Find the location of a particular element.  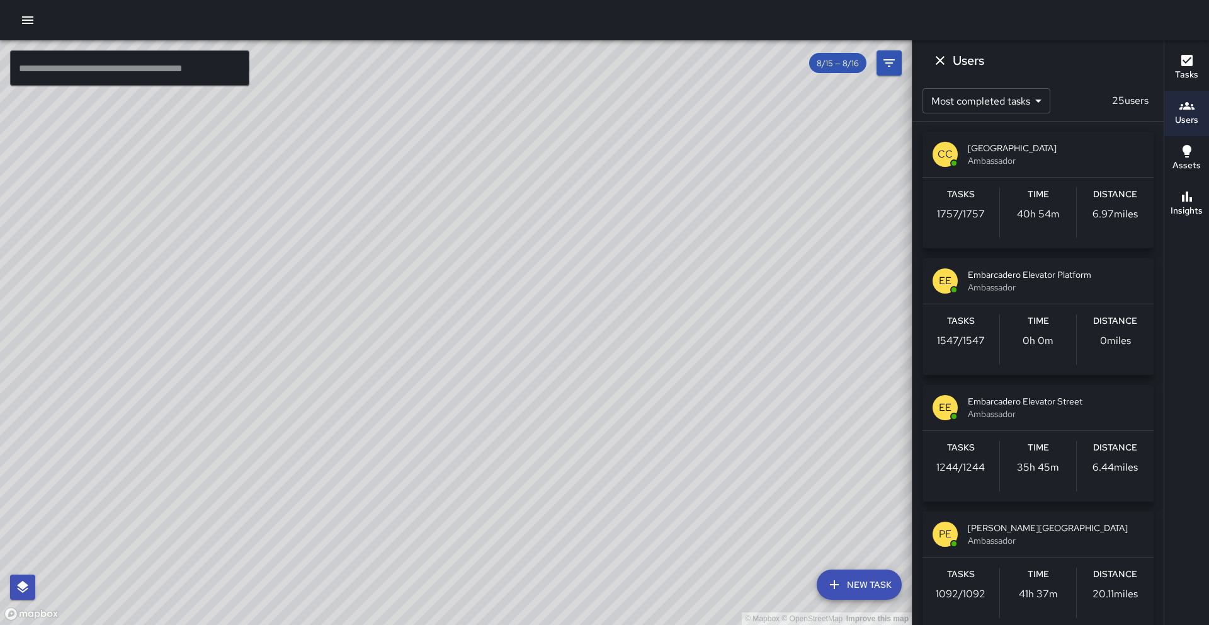

button: Tasks is located at coordinates (1186, 68).